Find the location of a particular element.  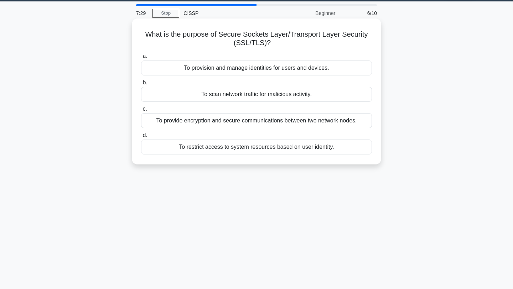

div: To scan network traffic for malicious activity. is located at coordinates (256, 94).